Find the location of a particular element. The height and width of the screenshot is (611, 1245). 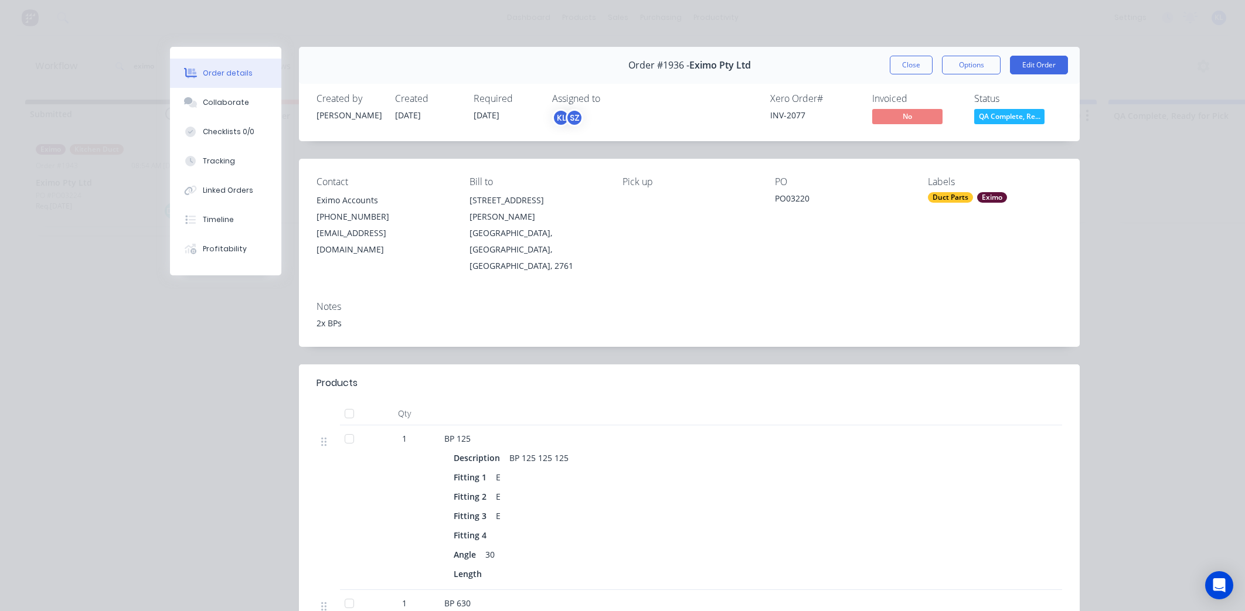

div: BP 125 125 125 is located at coordinates (538, 458).